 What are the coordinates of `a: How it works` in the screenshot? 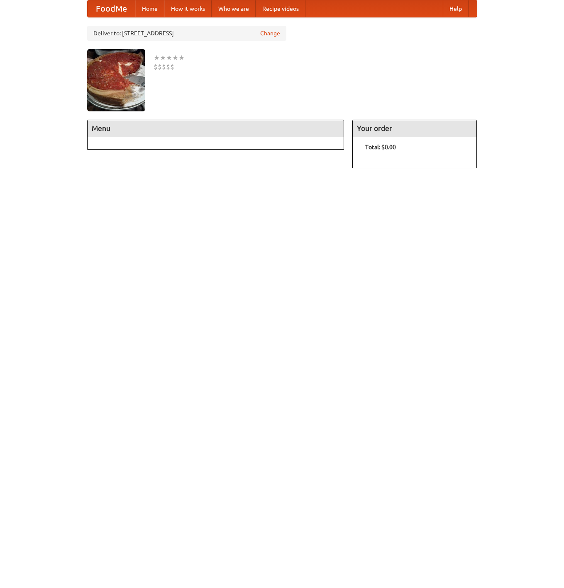 It's located at (188, 9).